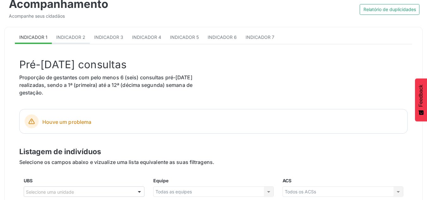 The width and height of the screenshot is (427, 200). I want to click on span: Indicador 6, so click(222, 37).